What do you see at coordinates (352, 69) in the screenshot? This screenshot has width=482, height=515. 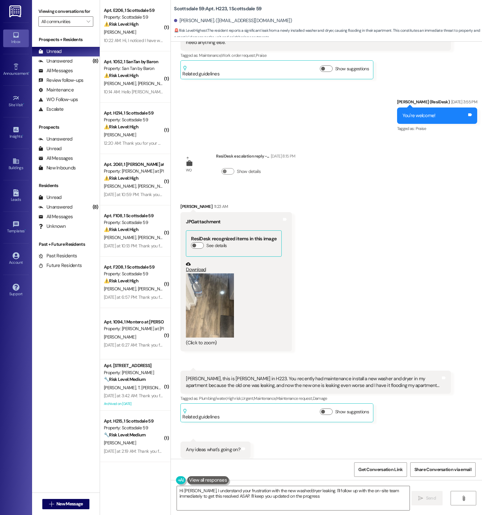 I see `label: Show suggestions` at bounding box center [352, 69].